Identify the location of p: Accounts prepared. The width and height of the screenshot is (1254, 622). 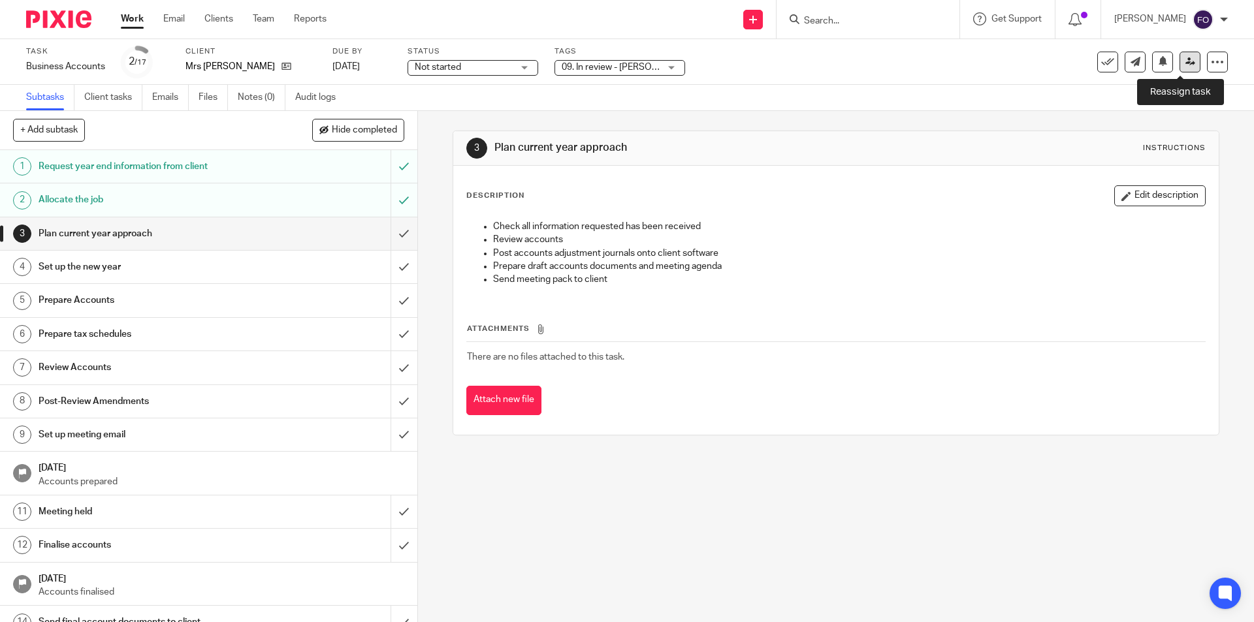
(221, 482).